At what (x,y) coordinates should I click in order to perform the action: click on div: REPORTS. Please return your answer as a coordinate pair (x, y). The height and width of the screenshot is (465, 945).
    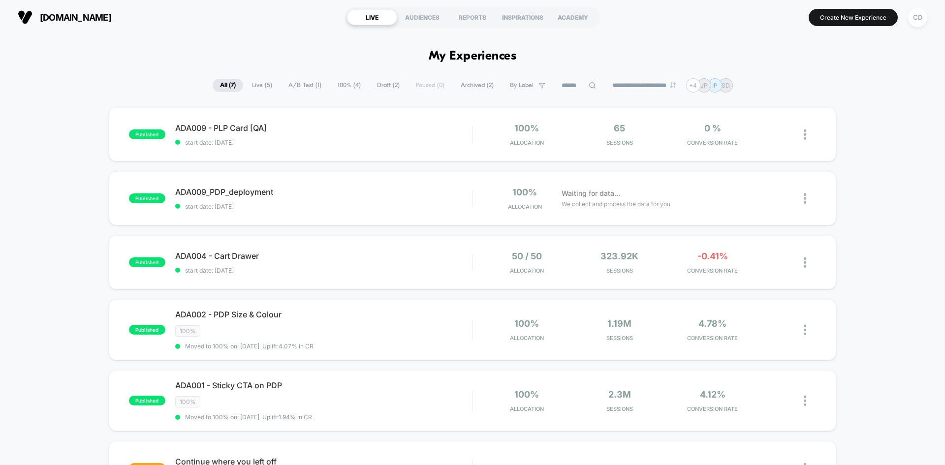
    Looking at the image, I should click on (473, 17).